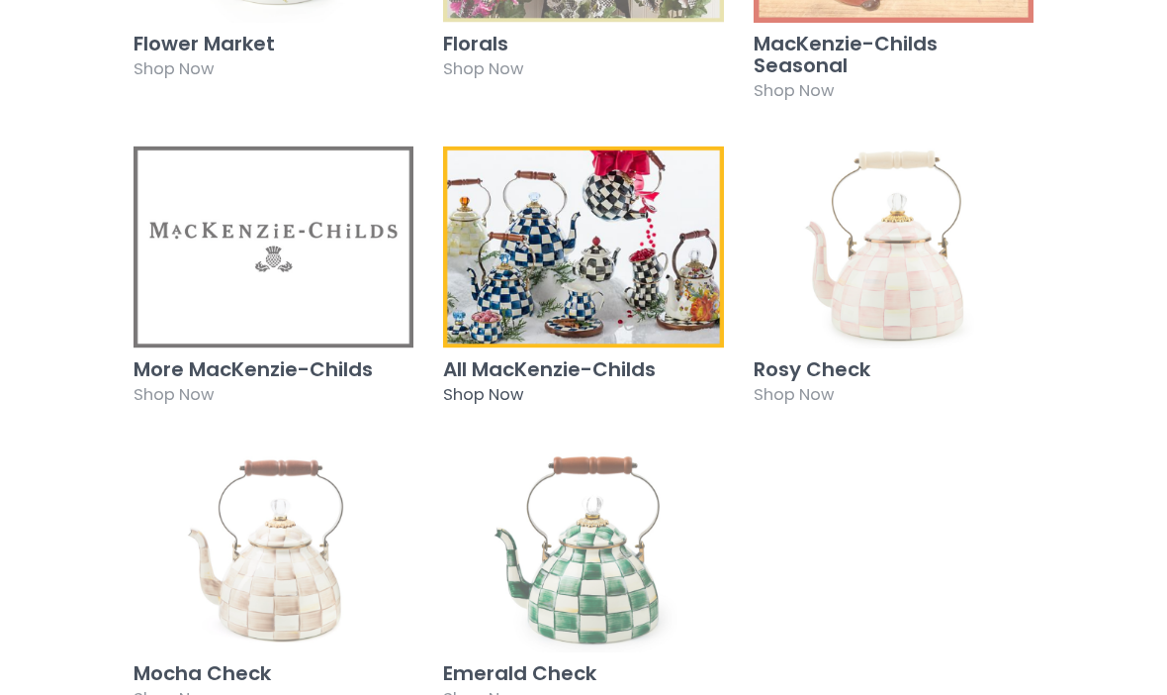 This screenshot has width=1167, height=695. What do you see at coordinates (583, 369) in the screenshot?
I see `h3: All MacKenzie-Childs` at bounding box center [583, 369].